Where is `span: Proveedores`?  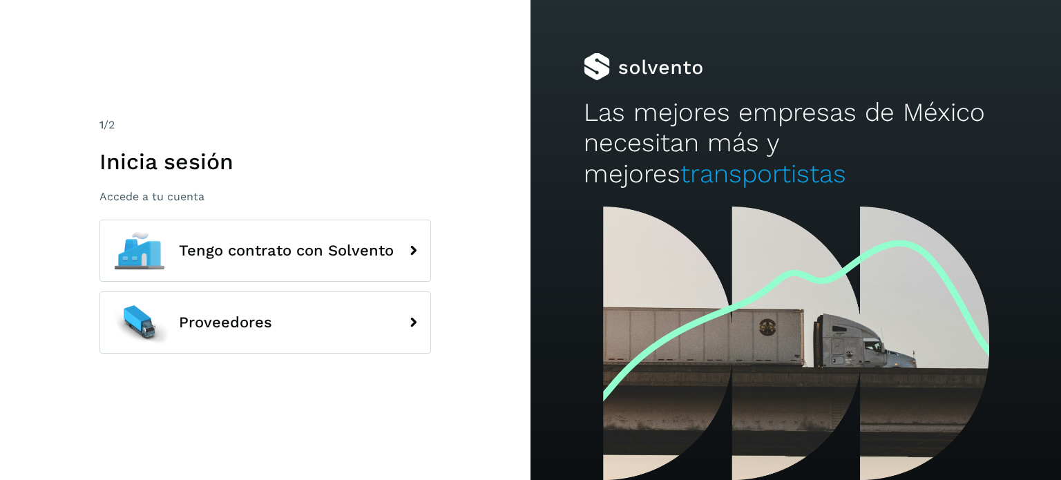
span: Proveedores is located at coordinates (225, 322).